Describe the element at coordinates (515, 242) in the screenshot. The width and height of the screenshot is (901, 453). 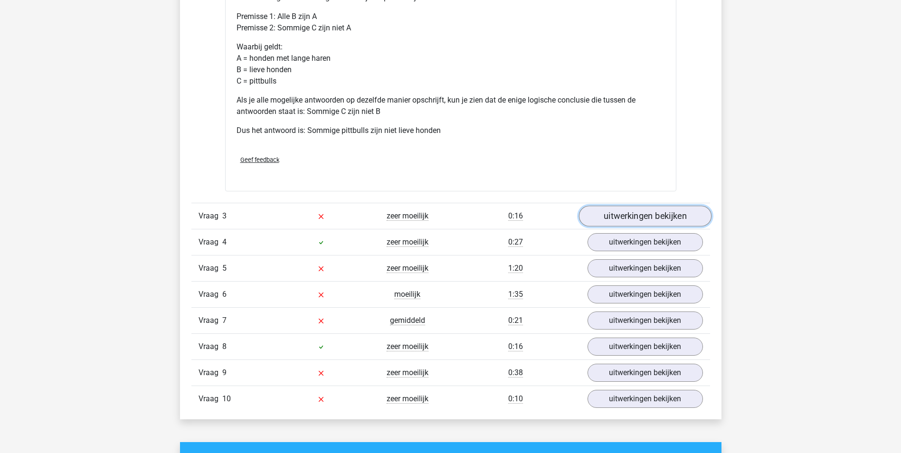
I see `span: 0:27` at that location.